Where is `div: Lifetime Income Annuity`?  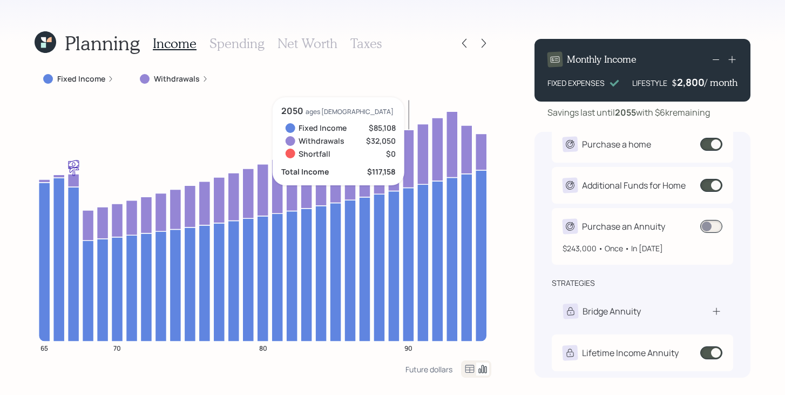
div: Lifetime Income Annuity is located at coordinates (630, 353).